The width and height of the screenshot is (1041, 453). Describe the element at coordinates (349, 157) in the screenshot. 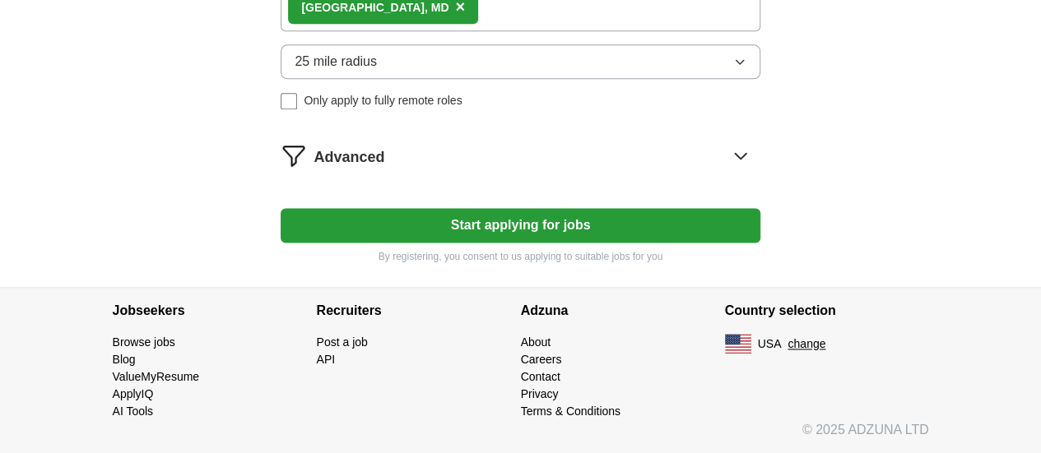

I see `span: Advanced` at that location.